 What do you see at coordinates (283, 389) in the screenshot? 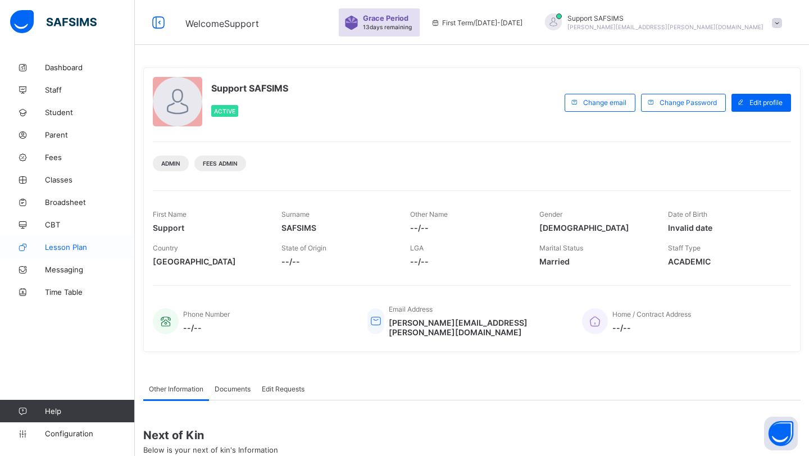
I see `span: Edit Requests` at bounding box center [283, 389].